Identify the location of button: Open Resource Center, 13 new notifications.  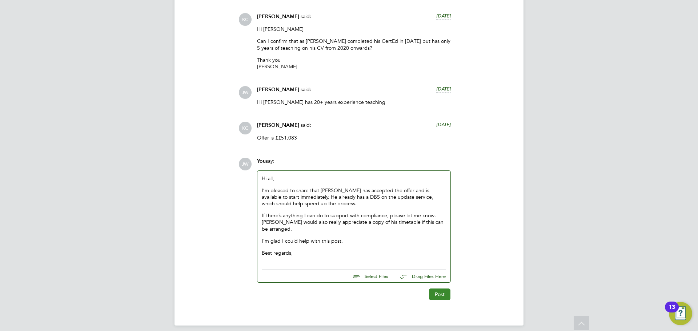
(680, 314).